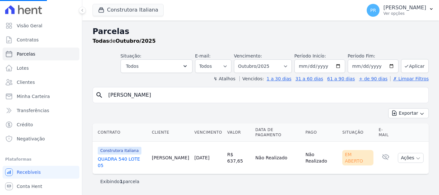 The width and height of the screenshot is (439, 195). I want to click on span: Negativação, so click(31, 139).